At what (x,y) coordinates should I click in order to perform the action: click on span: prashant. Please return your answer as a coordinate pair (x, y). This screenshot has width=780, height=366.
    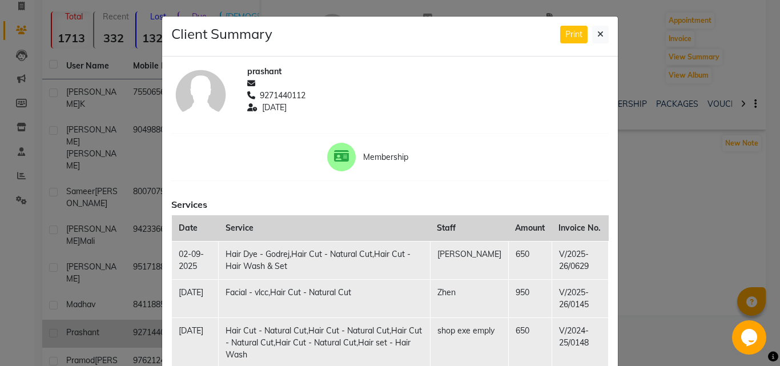
    Looking at the image, I should click on (264, 71).